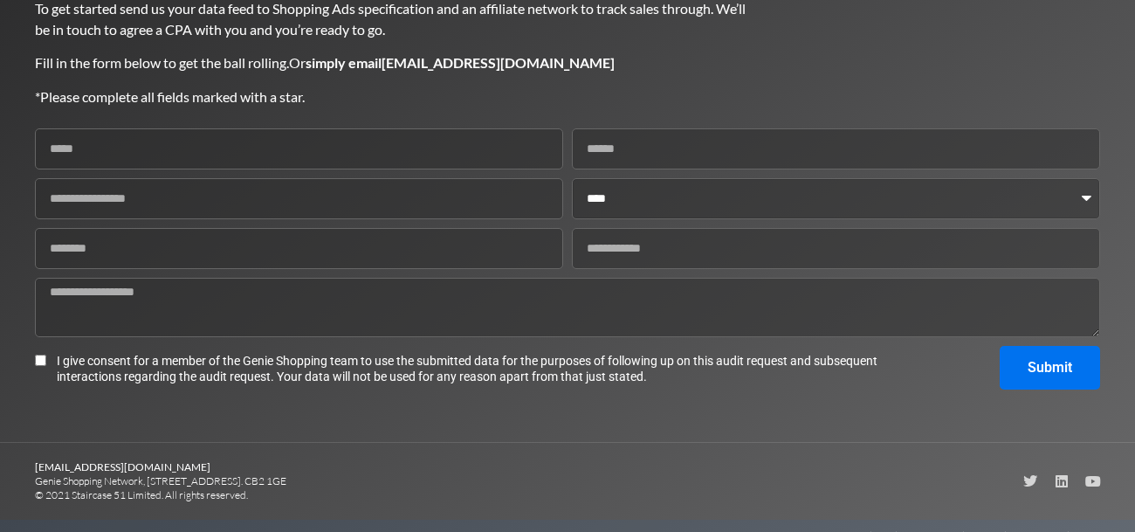  What do you see at coordinates (1049, 367) in the screenshot?
I see `button: Submit` at bounding box center [1049, 367].